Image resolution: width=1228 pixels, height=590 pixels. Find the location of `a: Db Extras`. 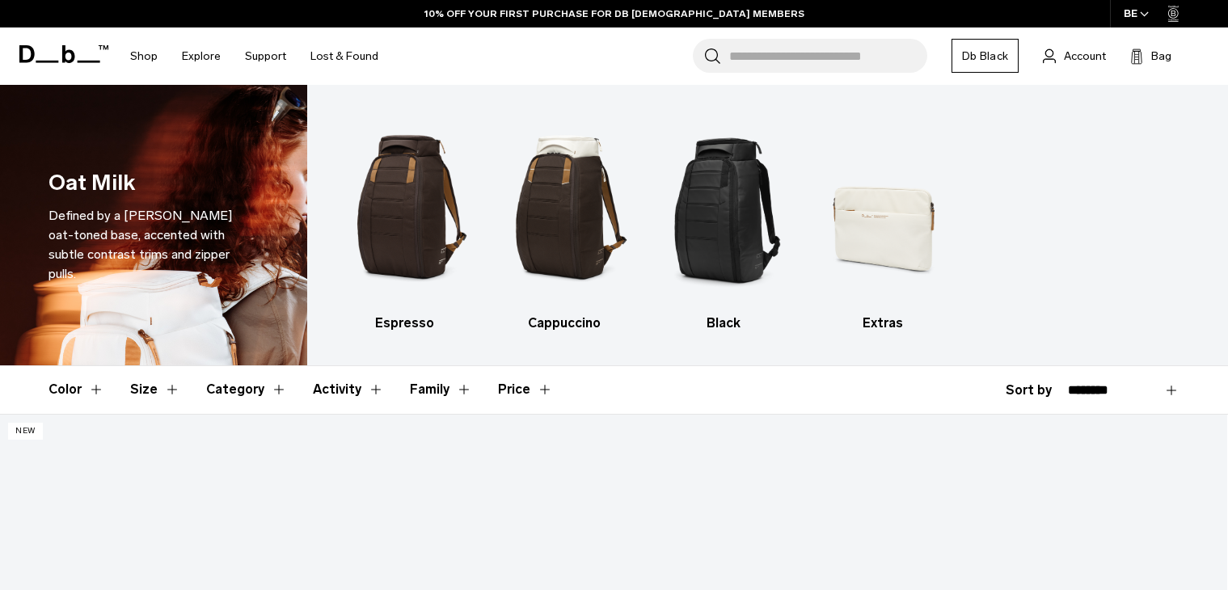

a: Db Extras is located at coordinates (883, 221).